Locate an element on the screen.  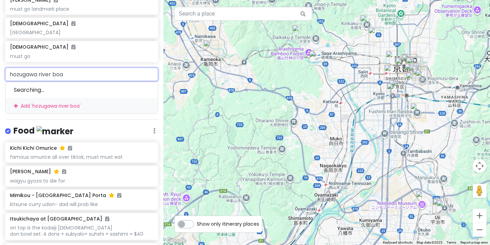
div: GOKAGO is located at coordinates (420, 76).